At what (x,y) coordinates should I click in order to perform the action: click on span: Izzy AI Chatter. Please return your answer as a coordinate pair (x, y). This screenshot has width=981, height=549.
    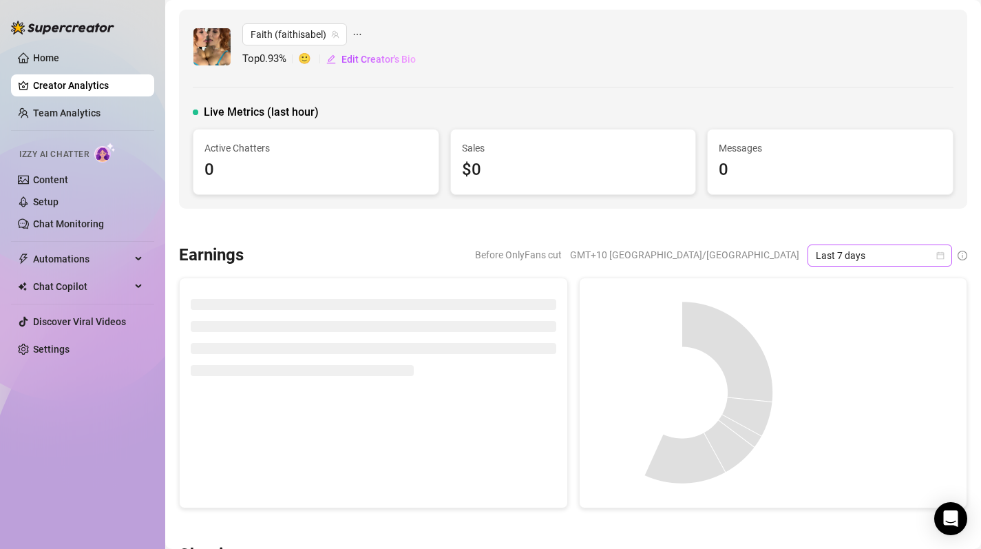
    Looking at the image, I should click on (54, 154).